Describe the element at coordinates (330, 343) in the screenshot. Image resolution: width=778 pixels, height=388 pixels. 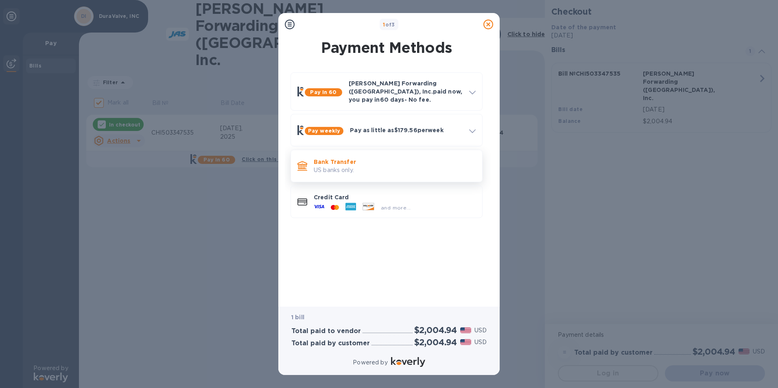
I see `h3: Total paid by customer` at that location.